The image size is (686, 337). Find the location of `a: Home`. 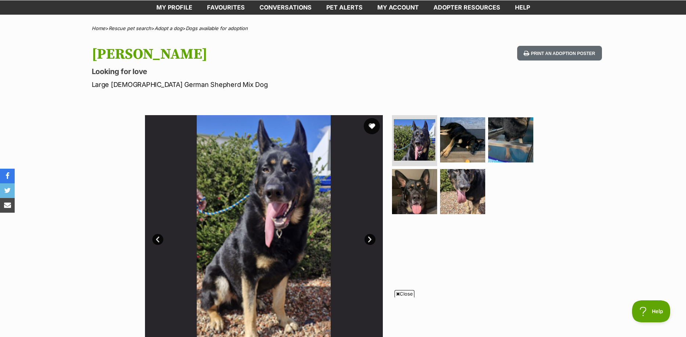

a: Home is located at coordinates (98, 28).